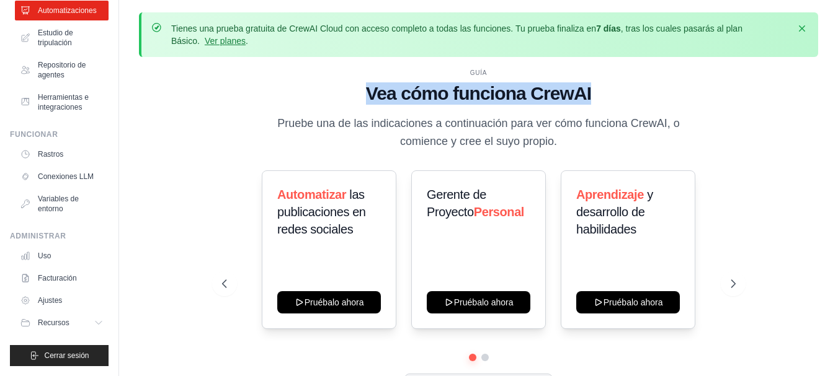  I want to click on font: Administrar, so click(38, 236).